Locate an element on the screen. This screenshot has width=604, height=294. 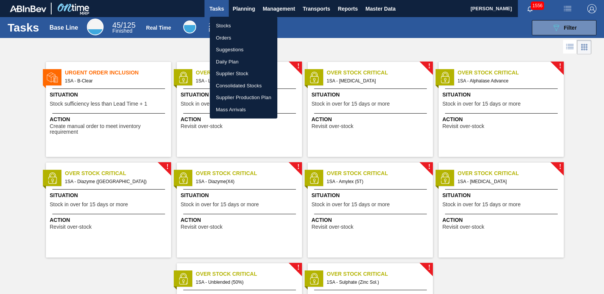
a: Stocks is located at coordinates (244, 26).